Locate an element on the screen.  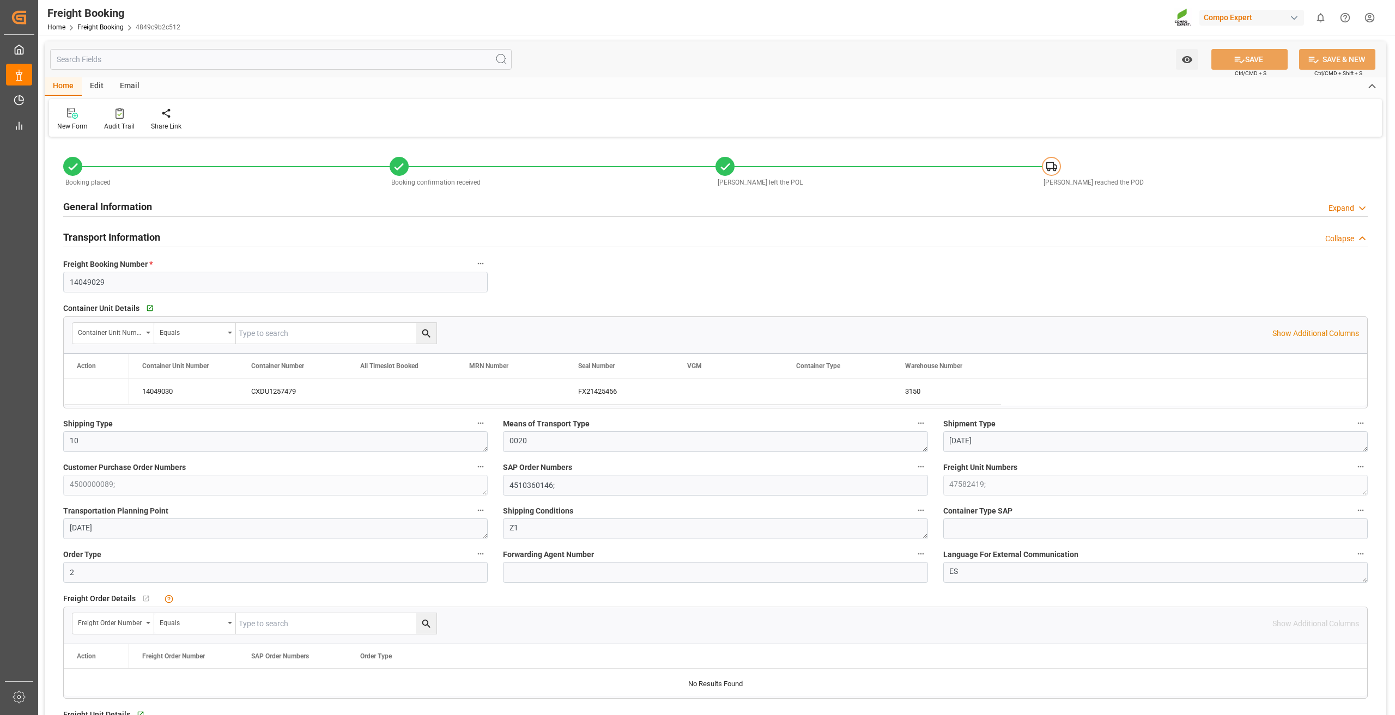
textarea: 0020 is located at coordinates (715, 442).